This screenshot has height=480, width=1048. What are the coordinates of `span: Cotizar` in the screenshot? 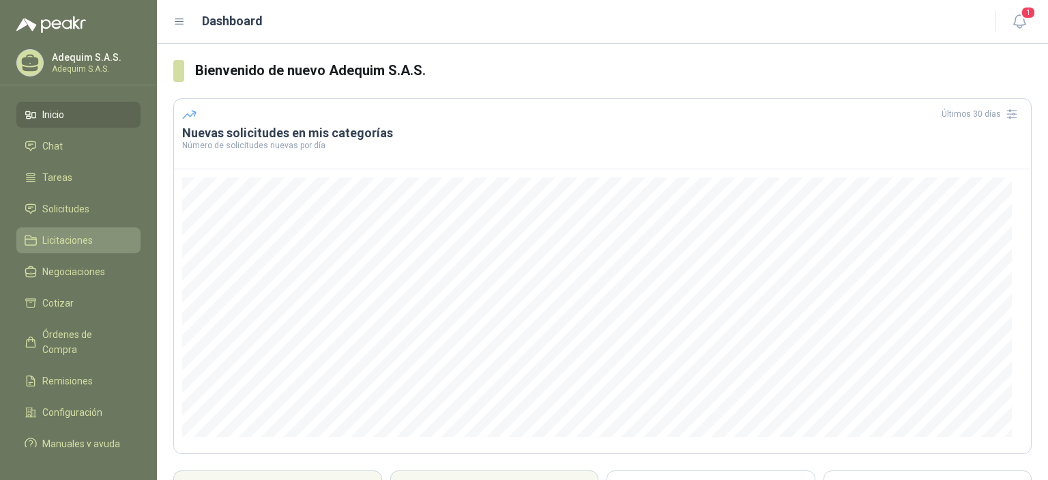 It's located at (58, 303).